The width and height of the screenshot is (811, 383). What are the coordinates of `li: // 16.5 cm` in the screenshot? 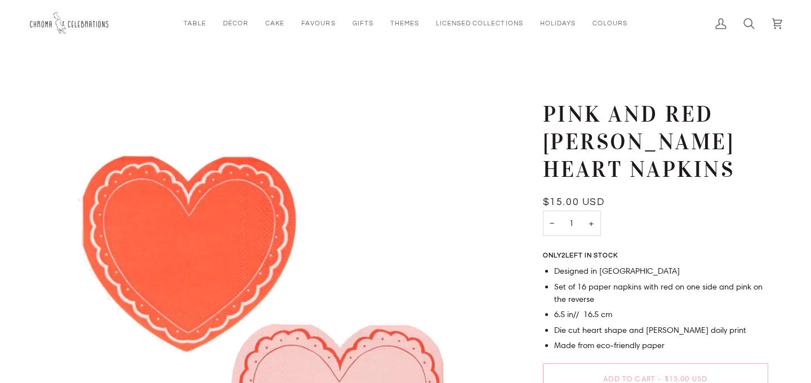 It's located at (662, 315).